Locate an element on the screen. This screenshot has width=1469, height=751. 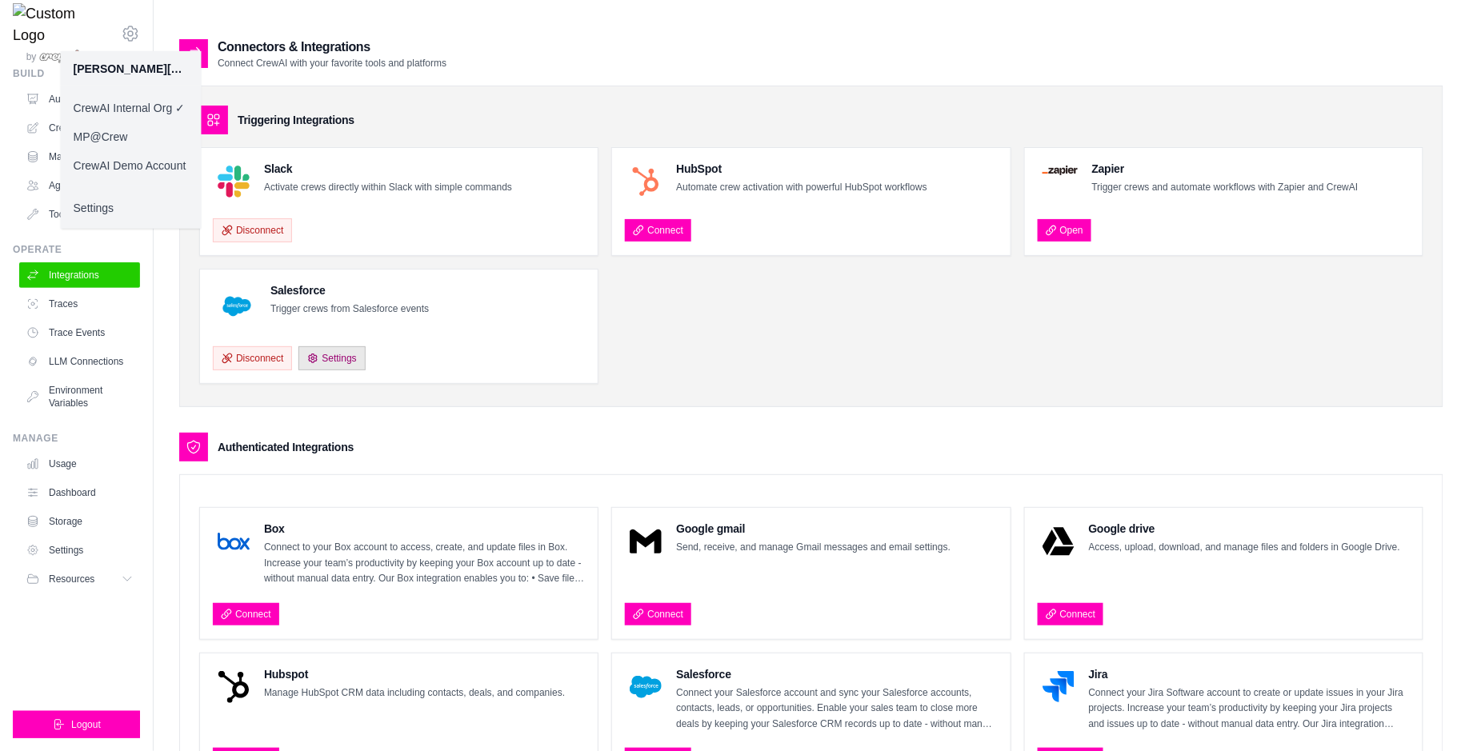
p: Manage HubSpot CRM data including contacts, deals, and companies. is located at coordinates (414, 694).